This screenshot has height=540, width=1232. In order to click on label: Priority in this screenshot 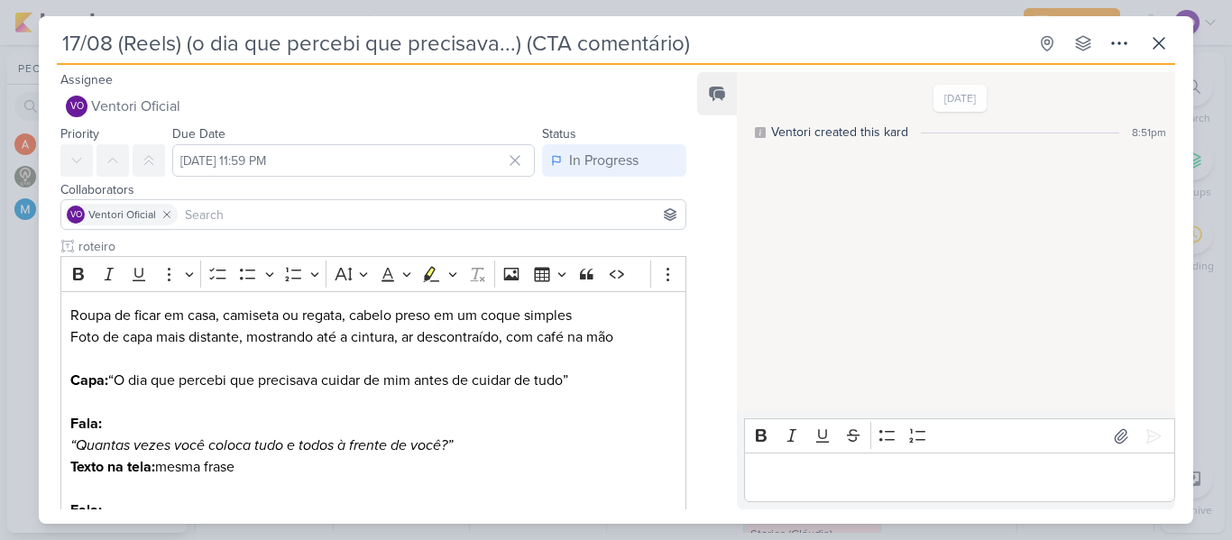, I will do `click(79, 133)`.